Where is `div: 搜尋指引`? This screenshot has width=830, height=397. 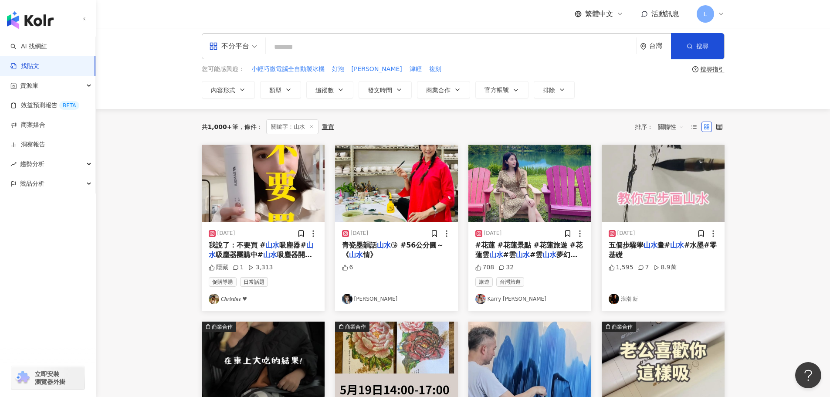
div: 搜尋指引 is located at coordinates (712, 69).